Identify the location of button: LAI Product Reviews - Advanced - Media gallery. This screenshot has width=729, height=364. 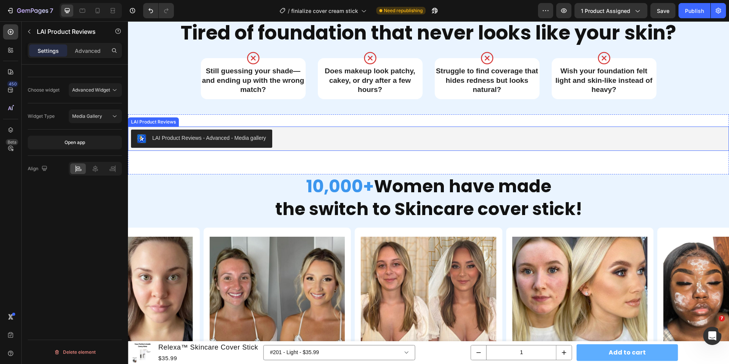
(74, 117).